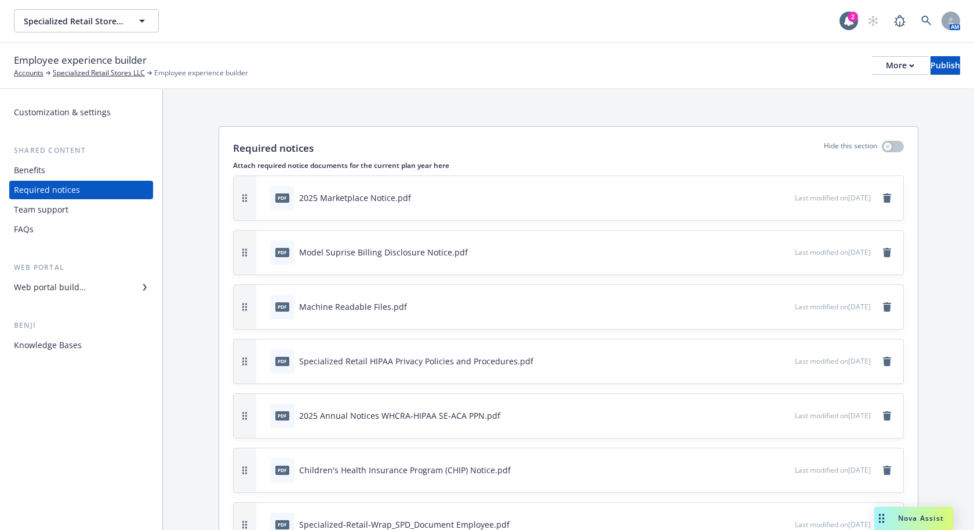  What do you see at coordinates (945, 65) in the screenshot?
I see `div: Publish` at bounding box center [945, 65].